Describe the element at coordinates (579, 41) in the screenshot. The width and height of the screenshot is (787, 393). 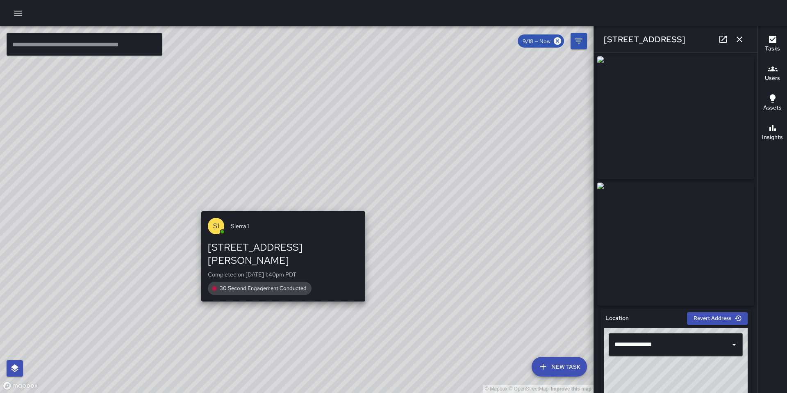
I see `button: Filters` at that location.